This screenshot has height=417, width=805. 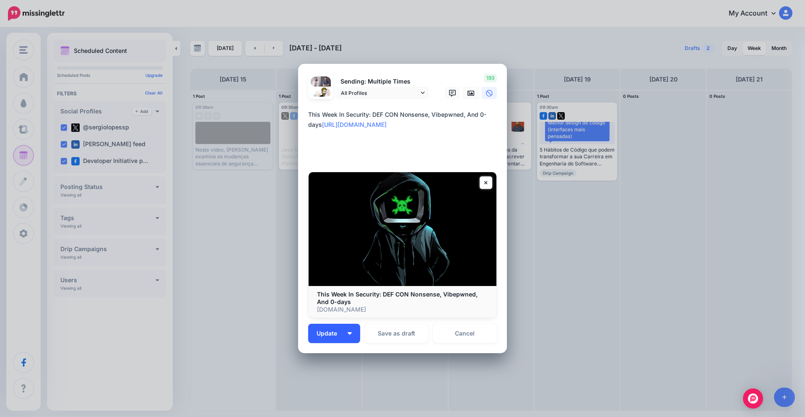 I want to click on b: This Week In Security: DEF CON Nonsense, Vibepwned, And 0-days, so click(x=397, y=297).